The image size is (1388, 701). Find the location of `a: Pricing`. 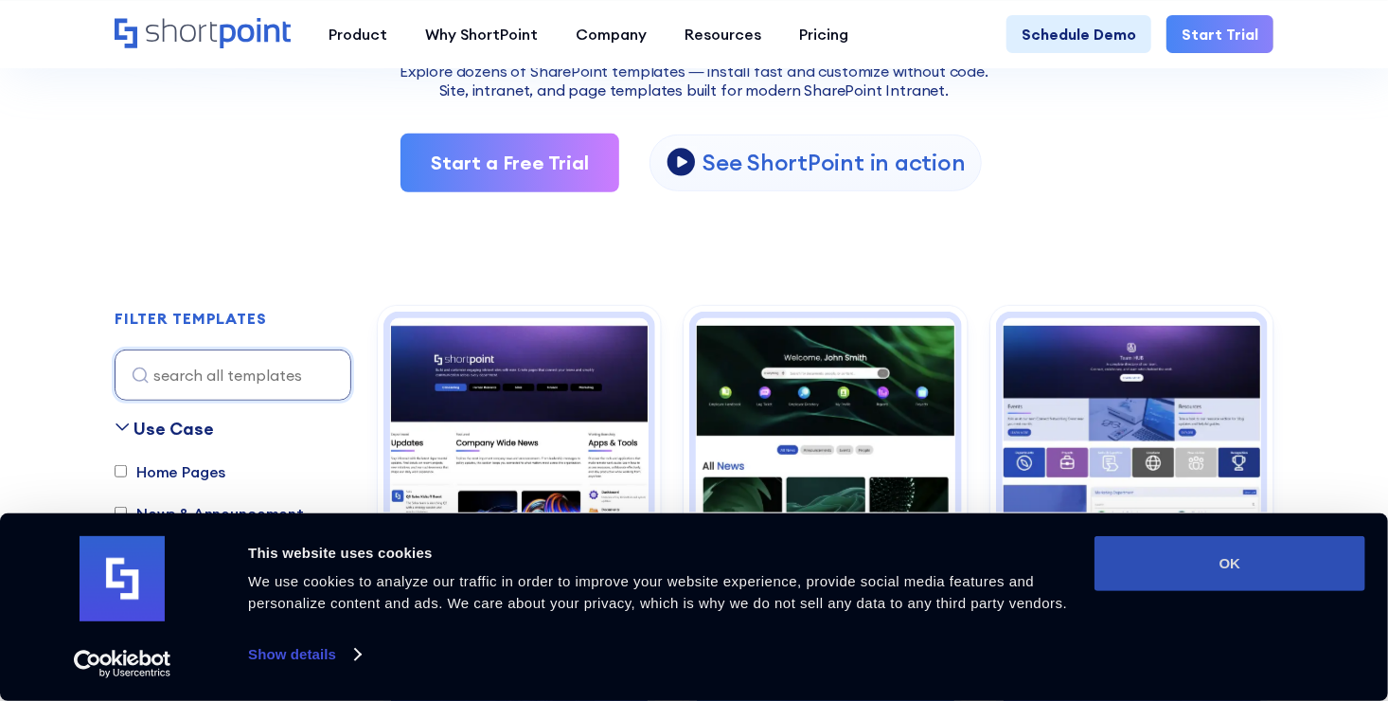

a: Pricing is located at coordinates (824, 34).